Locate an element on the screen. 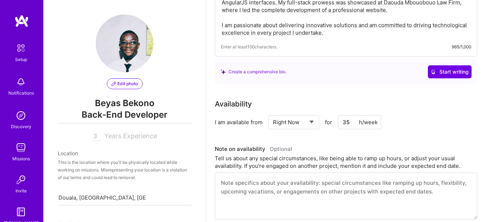 Image resolution: width=486 pixels, height=222 pixels. img: guide book is located at coordinates (21, 212).